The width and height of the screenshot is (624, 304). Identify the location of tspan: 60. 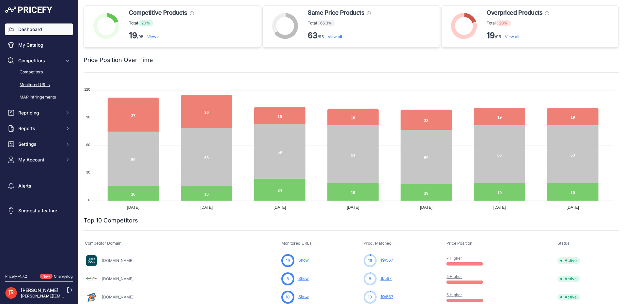
(88, 145).